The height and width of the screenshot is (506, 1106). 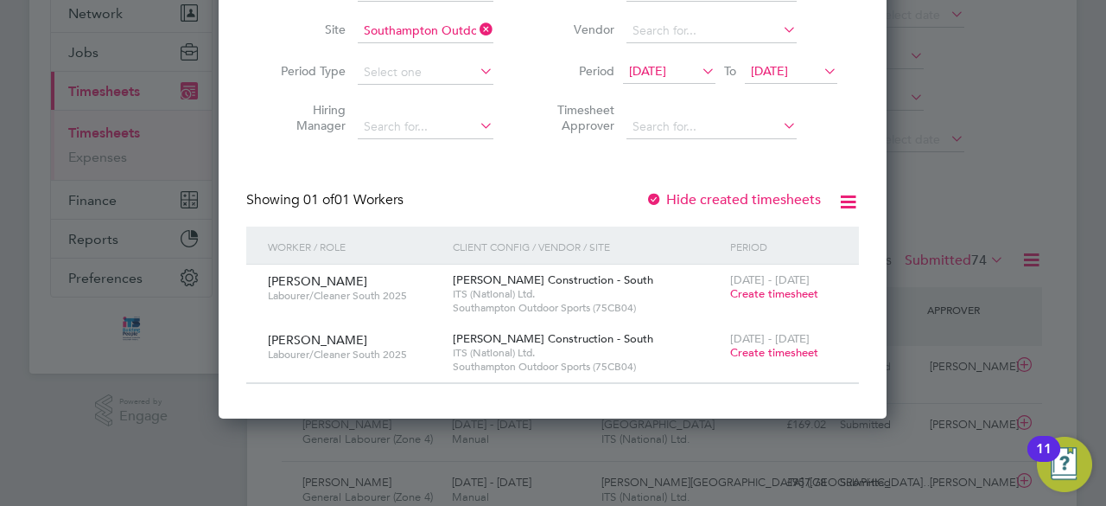 What do you see at coordinates (730, 71) in the screenshot?
I see `span: To` at bounding box center [730, 71].